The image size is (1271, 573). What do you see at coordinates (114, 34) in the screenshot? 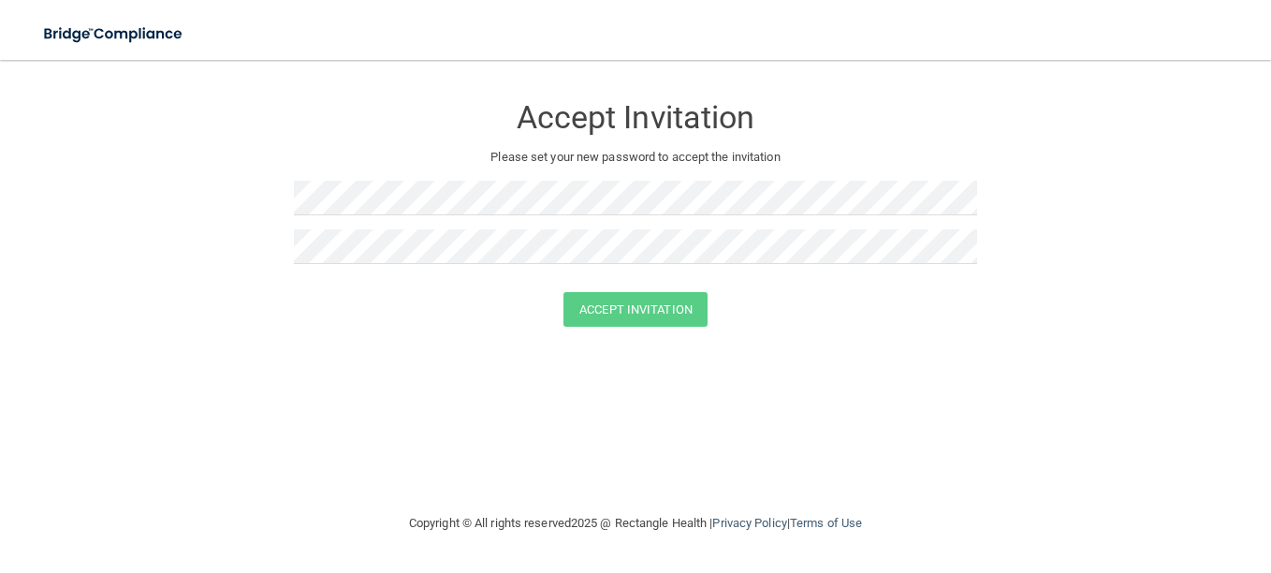
I see `img: bridge_compliance_login_screen.278c3ca4.svg` at bounding box center [114, 34].